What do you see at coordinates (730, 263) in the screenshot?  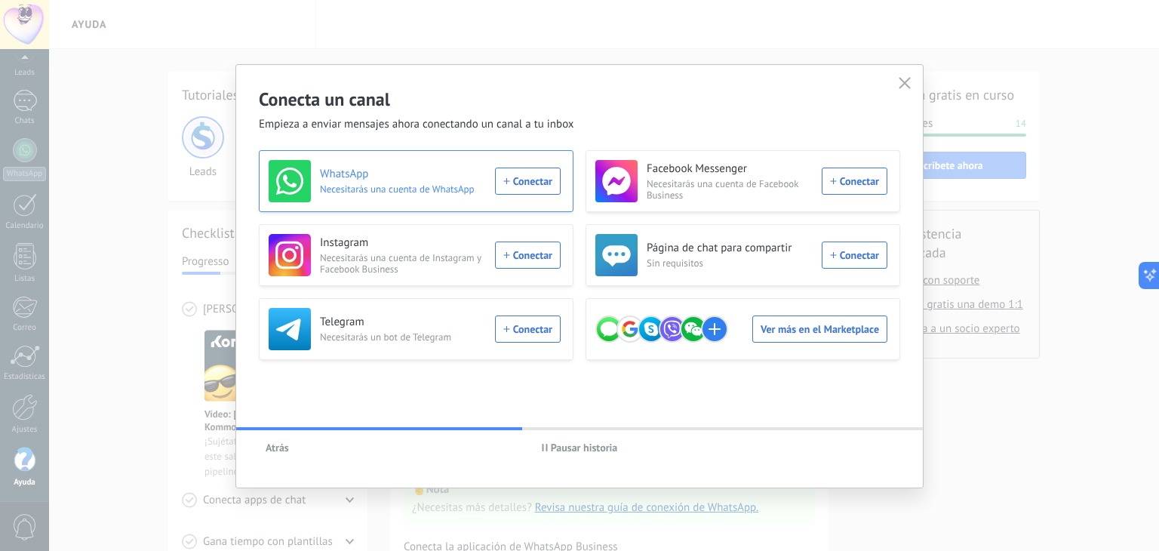 I see `span: Sin requisitos` at bounding box center [730, 263].